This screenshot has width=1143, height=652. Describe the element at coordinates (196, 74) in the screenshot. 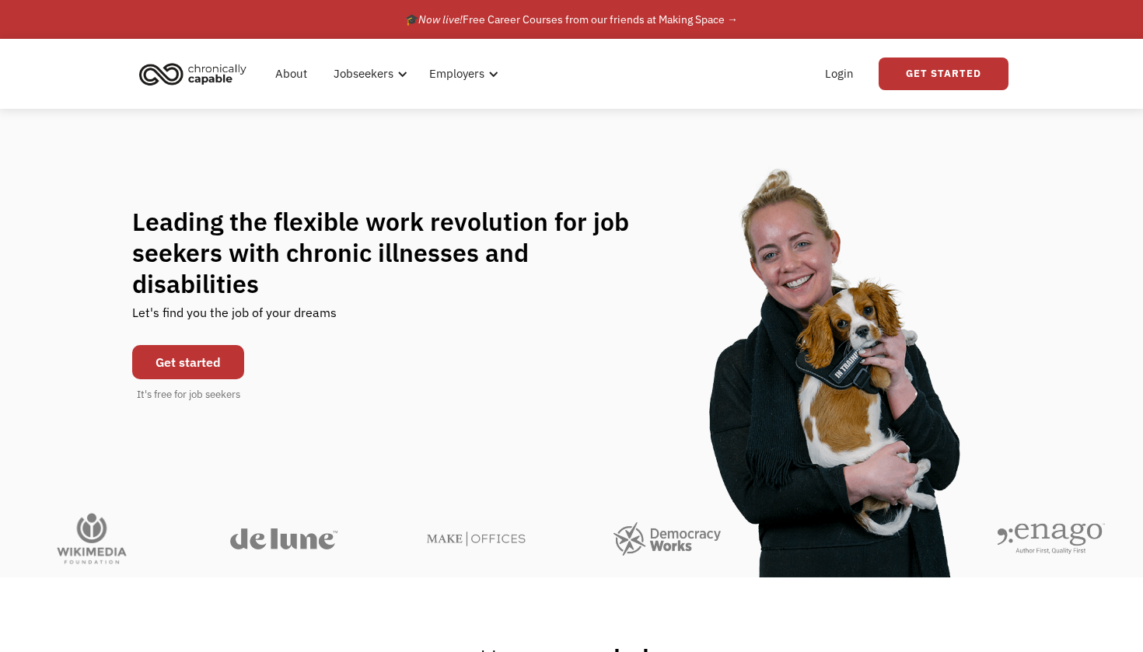

I see `a: home` at that location.